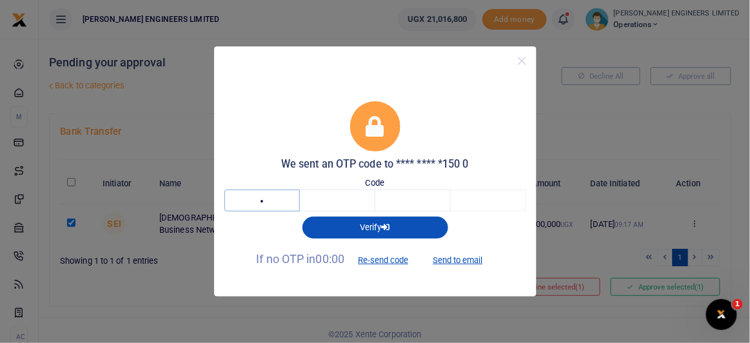 This screenshot has width=750, height=343. Describe the element at coordinates (338, 258) in the screenshot. I see `span: If no OTP in` at that location.